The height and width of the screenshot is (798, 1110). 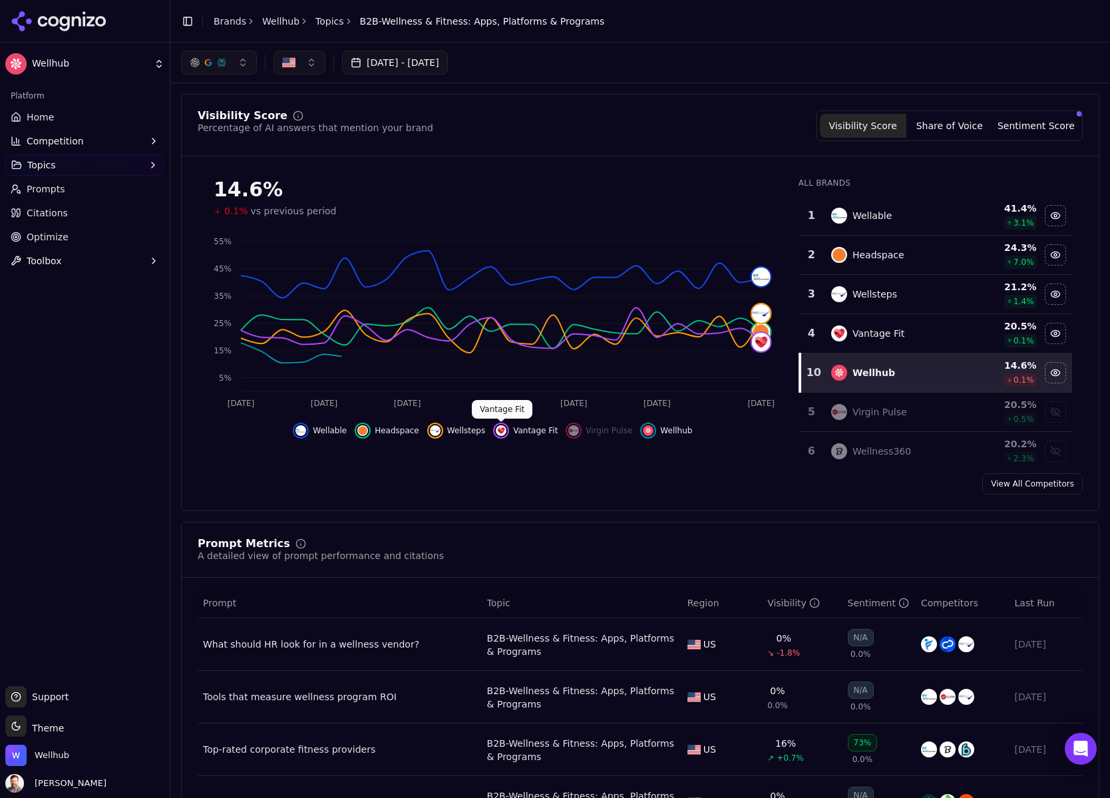 I want to click on div: 3, so click(x=811, y=294).